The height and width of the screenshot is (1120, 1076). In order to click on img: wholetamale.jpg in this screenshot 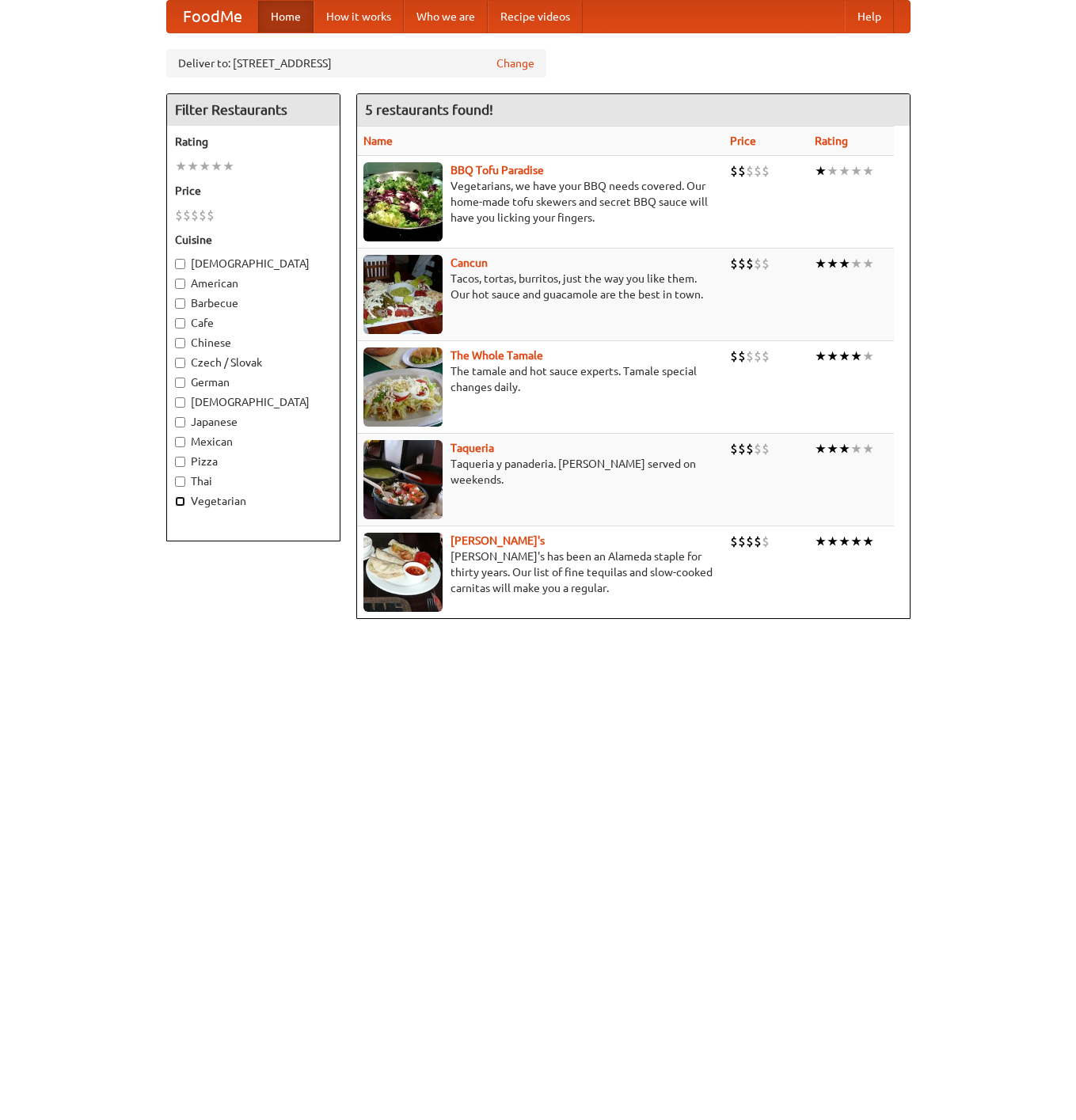, I will do `click(403, 387)`.